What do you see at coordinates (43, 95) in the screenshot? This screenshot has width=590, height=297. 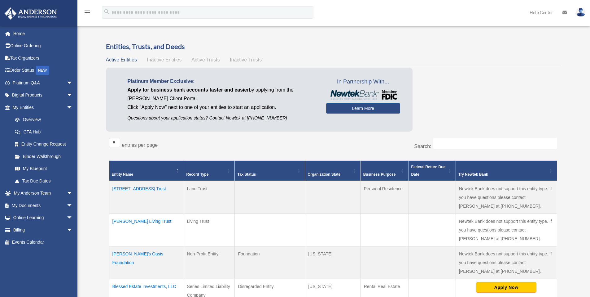 I see `a: Digital Productsarrow_drop_down` at bounding box center [43, 95].